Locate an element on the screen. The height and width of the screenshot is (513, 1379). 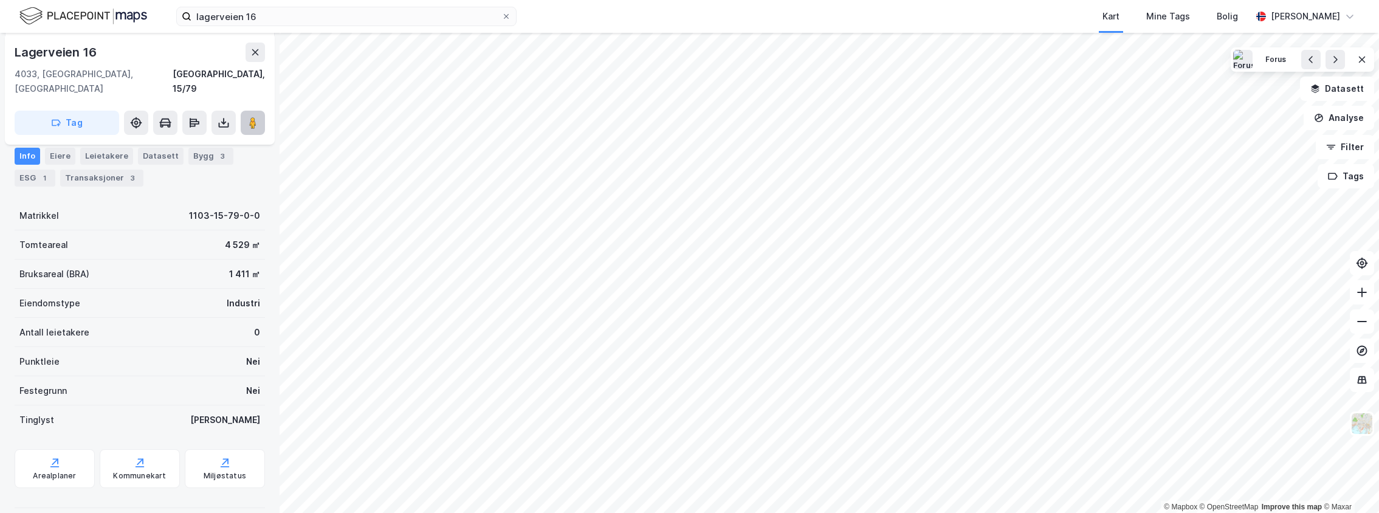
input: Søk på adresse, matrikkel, gårdeiere, leietakere eller personer is located at coordinates (346, 16).